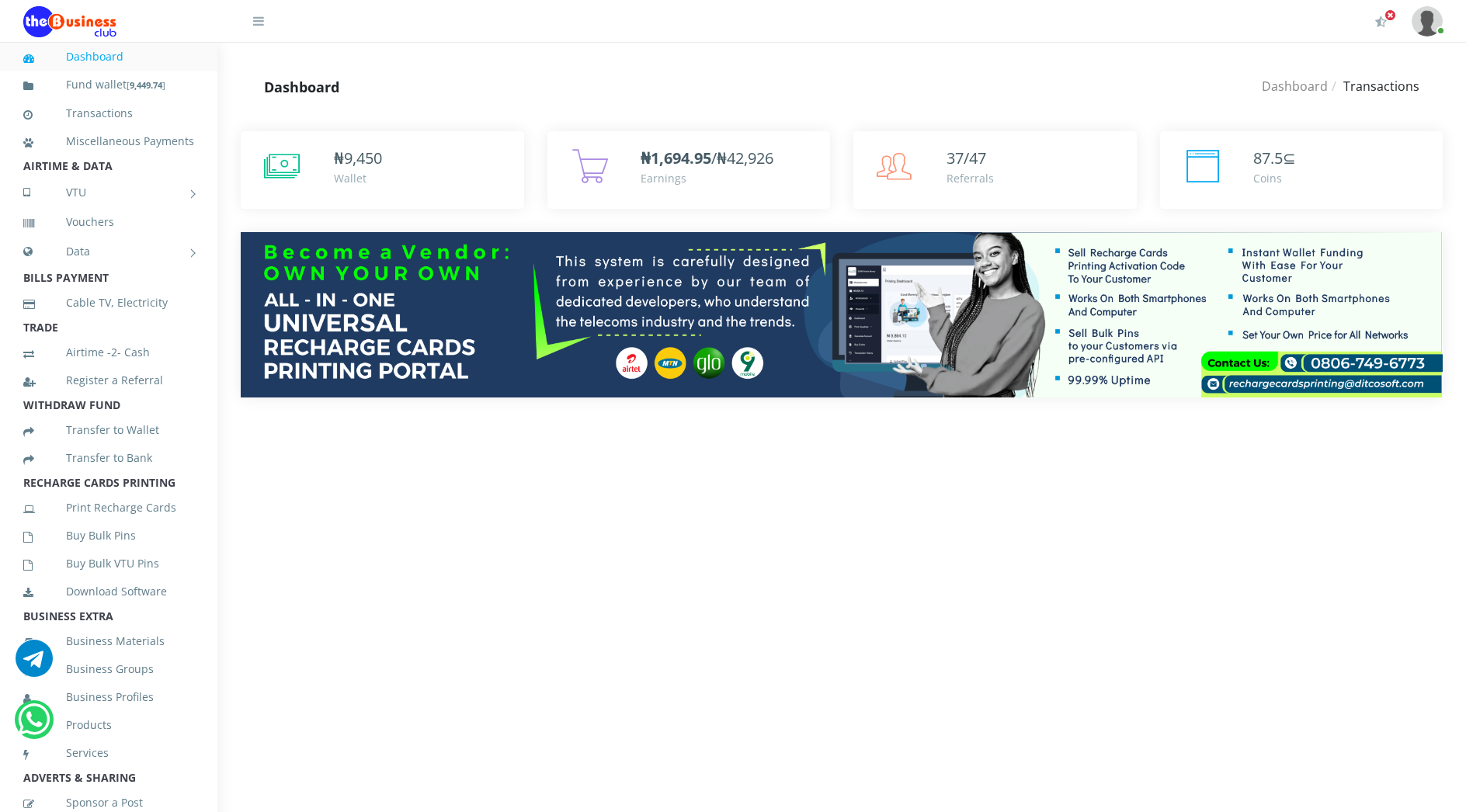 Image resolution: width=1466 pixels, height=812 pixels. Describe the element at coordinates (108, 507) in the screenshot. I see `a: Print Recharge Cards` at that location.